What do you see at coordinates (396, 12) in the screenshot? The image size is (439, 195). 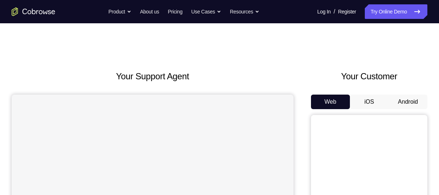 I see `a: Try Online Demo` at bounding box center [396, 12].